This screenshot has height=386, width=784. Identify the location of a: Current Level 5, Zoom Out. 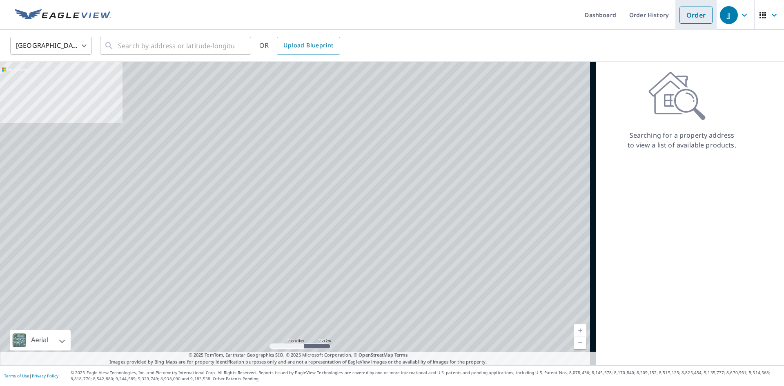
(580, 343).